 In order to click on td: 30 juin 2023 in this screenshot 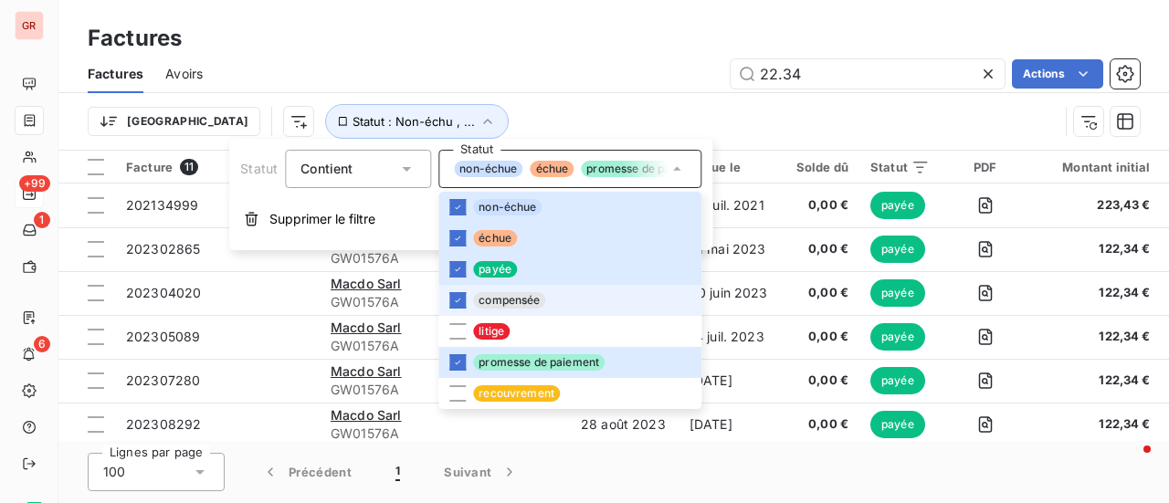, I will do `click(731, 293)`.